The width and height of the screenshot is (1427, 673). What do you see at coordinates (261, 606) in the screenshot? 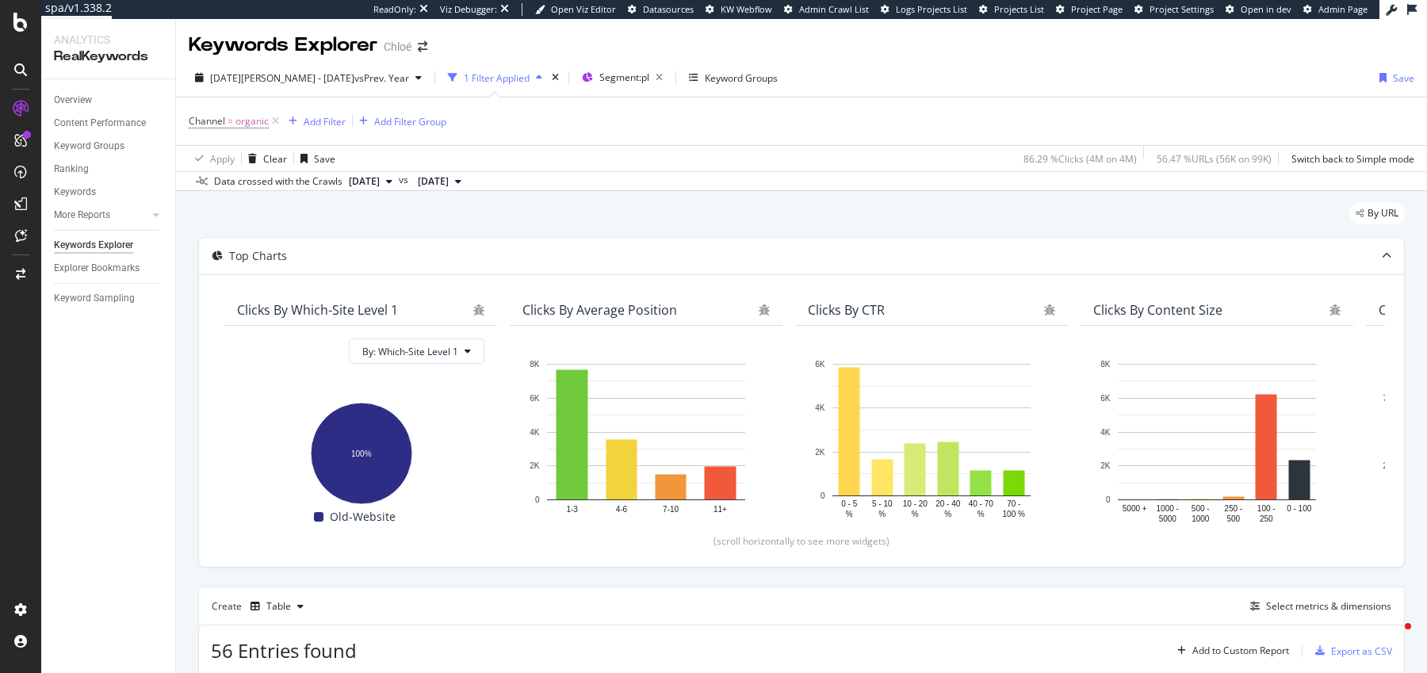
I see `div: Create` at bounding box center [261, 606].